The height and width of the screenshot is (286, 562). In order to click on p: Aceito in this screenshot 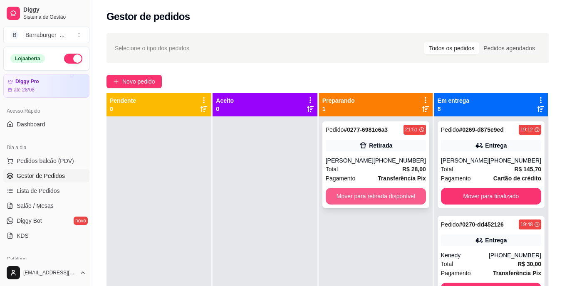, I will do `click(225, 101)`.